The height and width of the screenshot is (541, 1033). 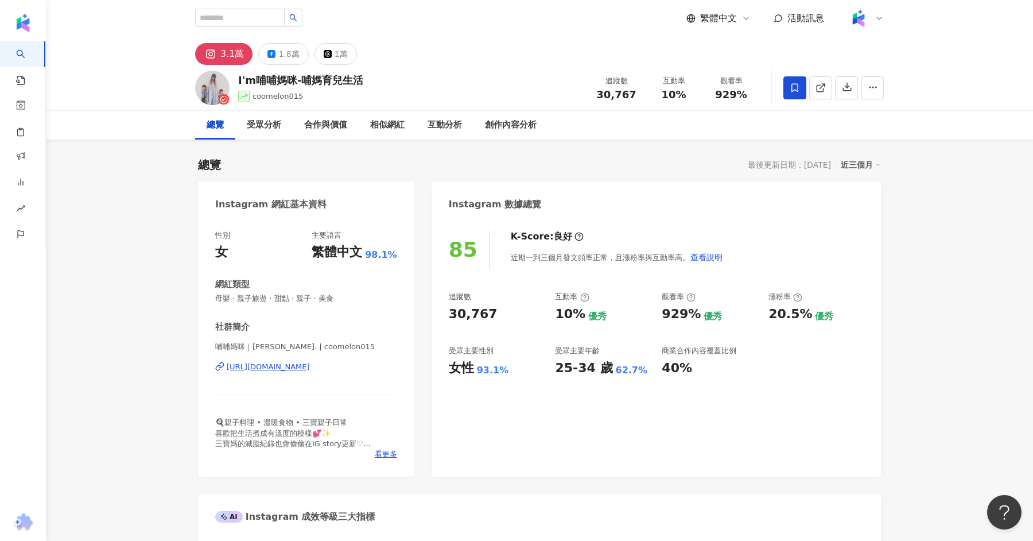 What do you see at coordinates (861, 165) in the screenshot?
I see `div: 近三個月` at bounding box center [861, 165].